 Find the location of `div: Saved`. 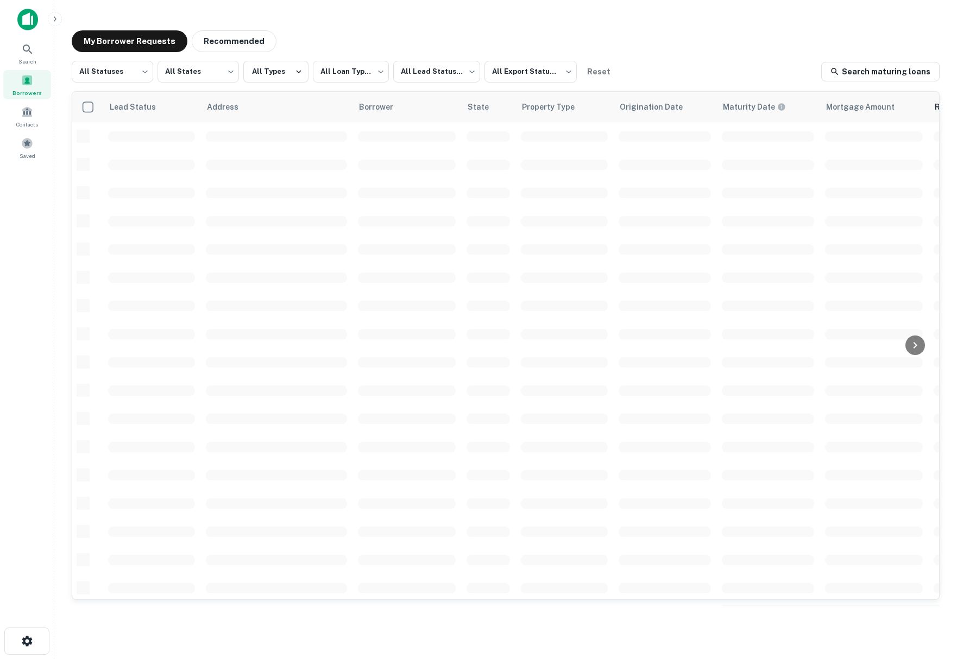

div: Saved is located at coordinates (27, 148).